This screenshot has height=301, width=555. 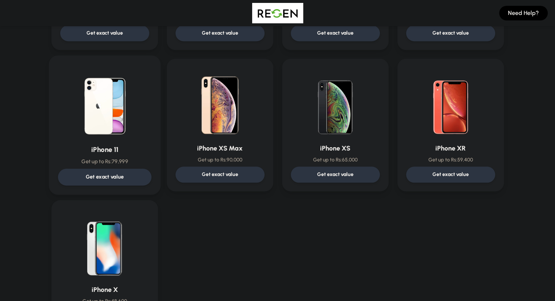 What do you see at coordinates (451, 160) in the screenshot?
I see `p: Get up to Rs: 59,400` at bounding box center [451, 160].